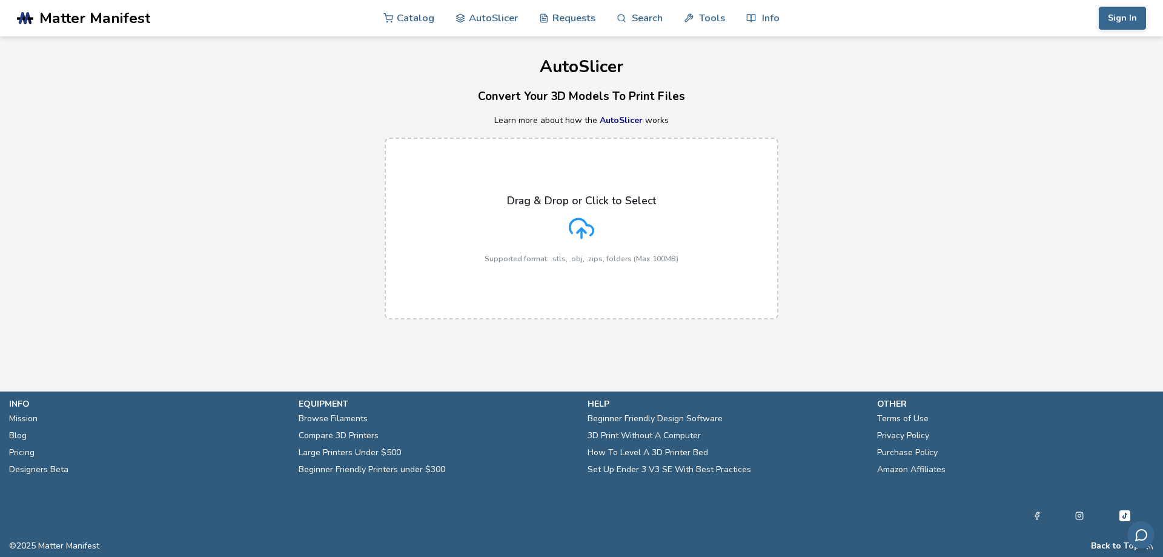 Image resolution: width=1163 pixels, height=557 pixels. What do you see at coordinates (644, 435) in the screenshot?
I see `a: 3D Print Without A Computer` at bounding box center [644, 435].